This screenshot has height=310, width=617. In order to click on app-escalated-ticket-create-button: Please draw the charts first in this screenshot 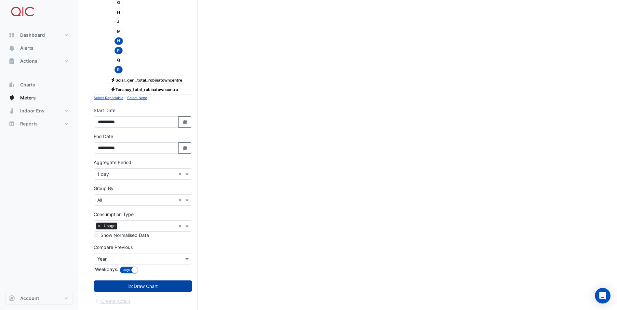, I will do `click(112, 300)`.